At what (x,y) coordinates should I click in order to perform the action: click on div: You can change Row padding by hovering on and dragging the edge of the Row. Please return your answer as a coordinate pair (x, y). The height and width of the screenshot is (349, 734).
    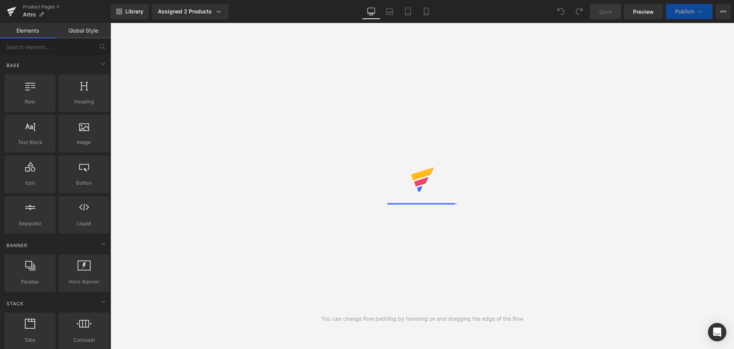
    Looking at the image, I should click on (422, 318).